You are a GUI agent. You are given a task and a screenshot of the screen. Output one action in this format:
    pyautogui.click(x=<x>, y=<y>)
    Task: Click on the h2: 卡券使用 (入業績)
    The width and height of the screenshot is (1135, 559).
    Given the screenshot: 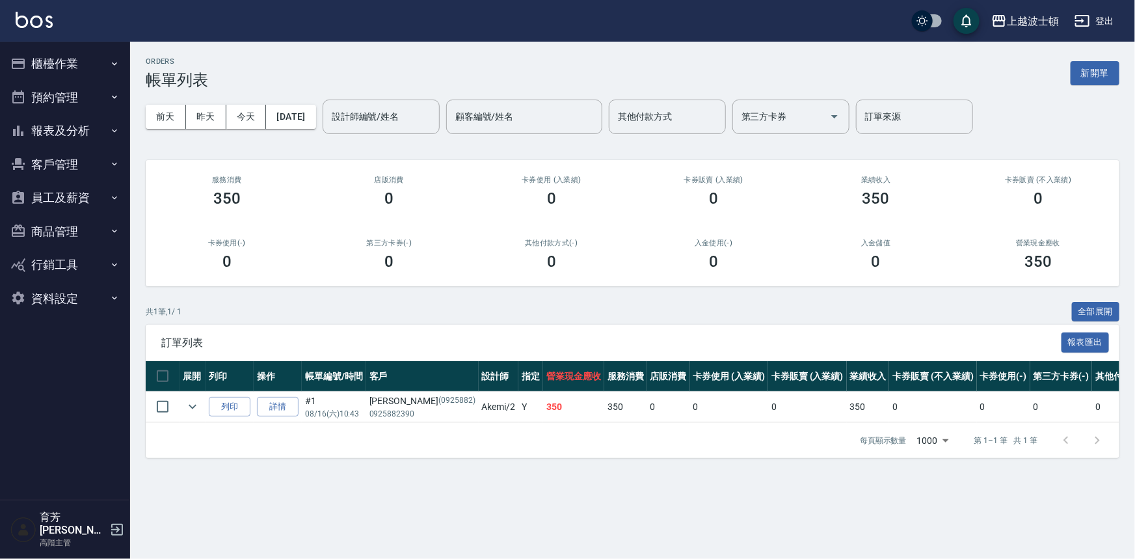 What is the action you would take?
    pyautogui.click(x=552, y=180)
    